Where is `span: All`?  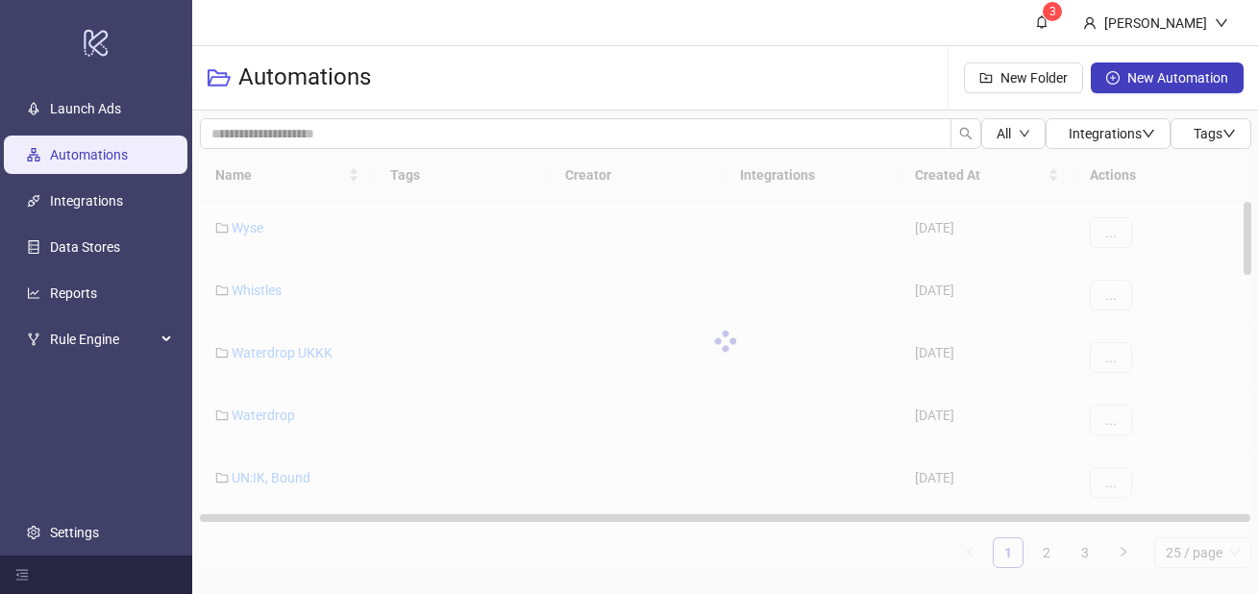
span: All is located at coordinates (1003, 134).